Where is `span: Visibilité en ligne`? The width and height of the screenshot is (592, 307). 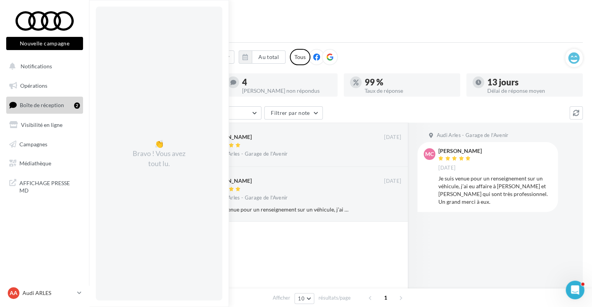 span: Visibilité en ligne is located at coordinates (42, 125).